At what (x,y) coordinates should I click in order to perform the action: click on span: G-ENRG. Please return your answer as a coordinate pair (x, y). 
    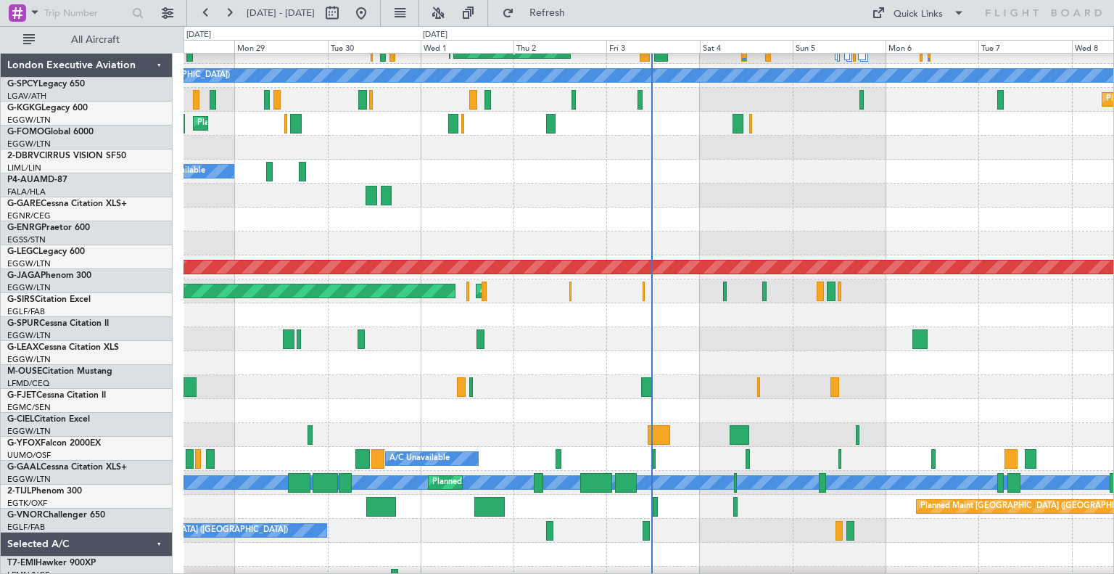
    Looking at the image, I should click on (24, 228).